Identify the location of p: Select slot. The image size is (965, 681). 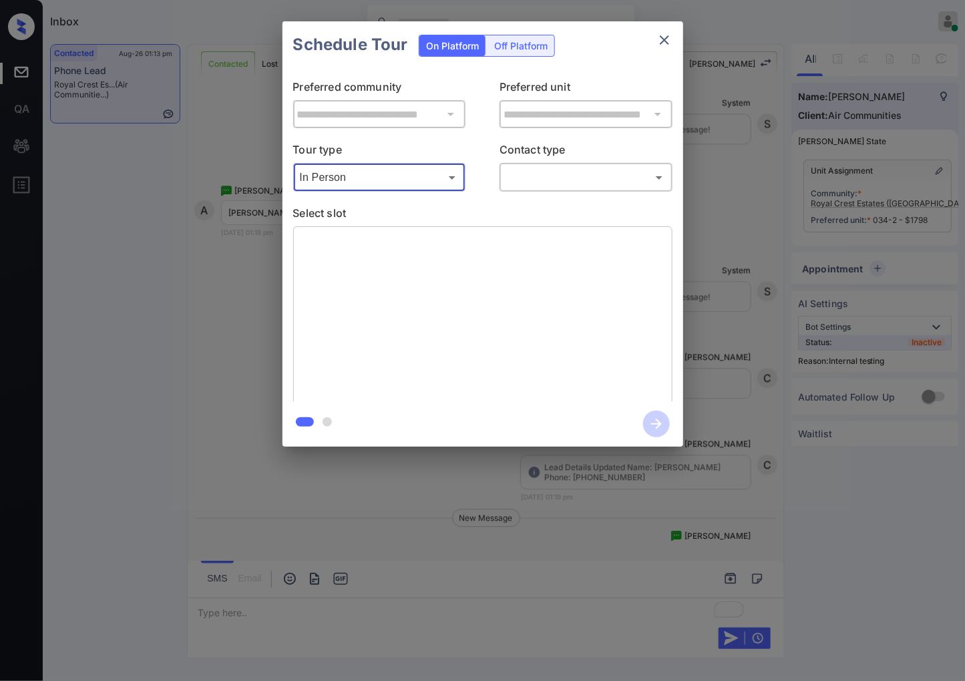
(483, 216).